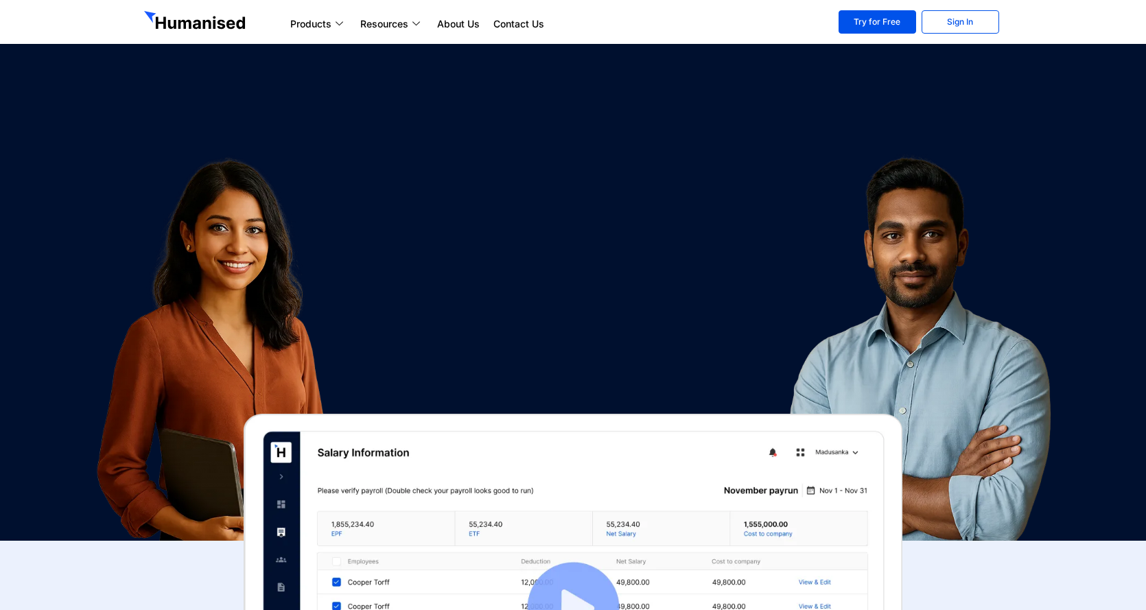 This screenshot has height=610, width=1146. Describe the element at coordinates (877, 22) in the screenshot. I see `a: Try for Free` at that location.